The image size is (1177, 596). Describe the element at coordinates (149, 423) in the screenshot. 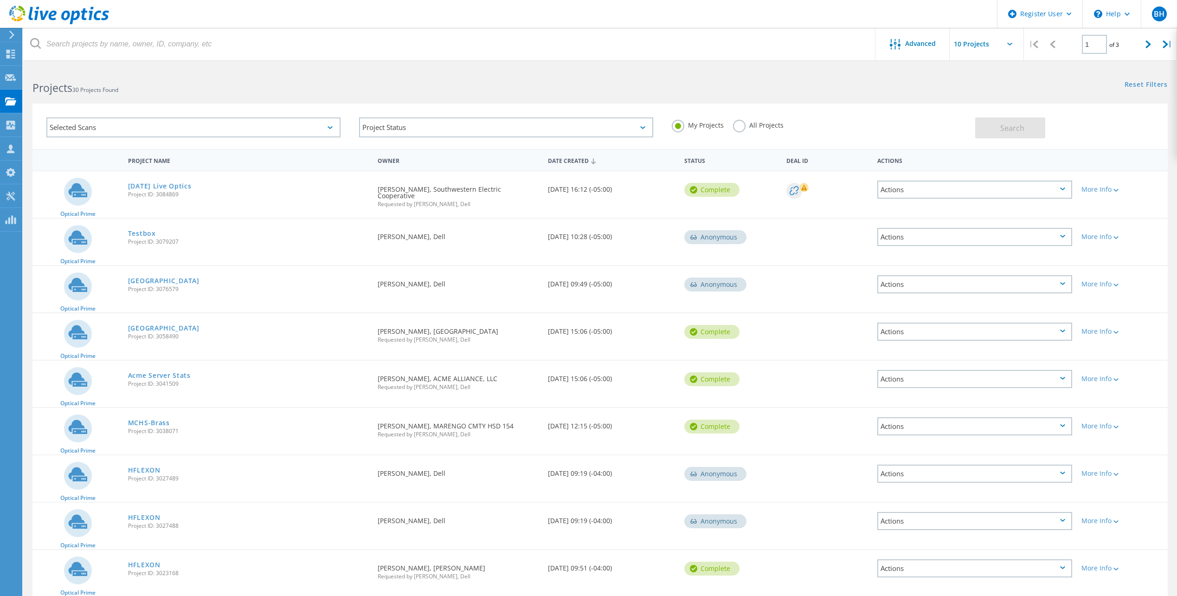

I see `a: MCHS-Brass` at that location.